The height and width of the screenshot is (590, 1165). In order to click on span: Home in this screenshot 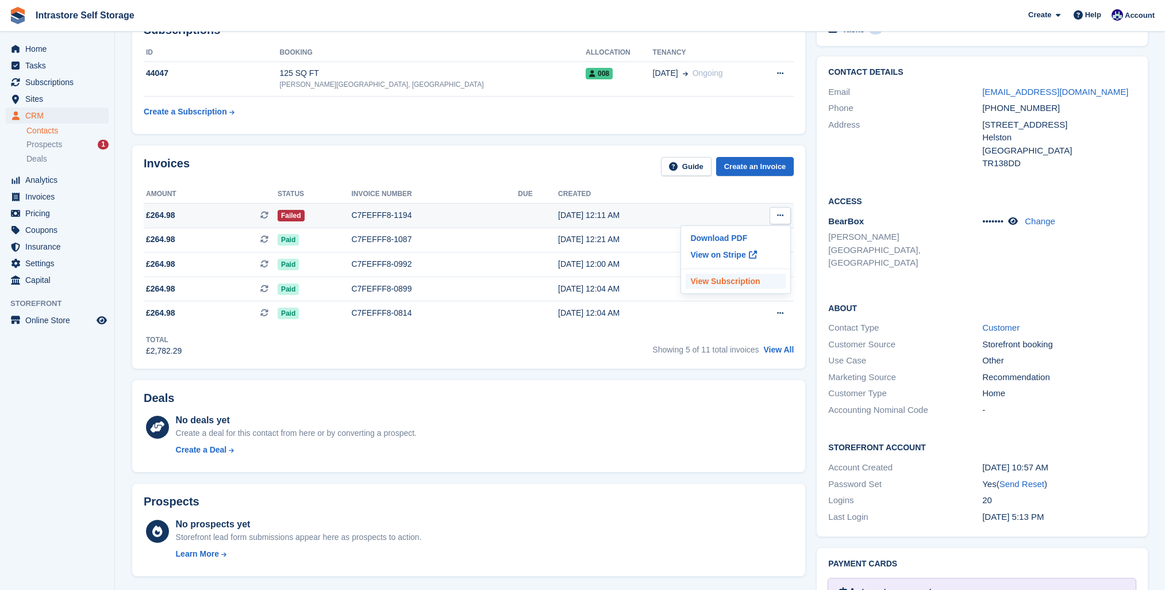, I will do `click(60, 49)`.